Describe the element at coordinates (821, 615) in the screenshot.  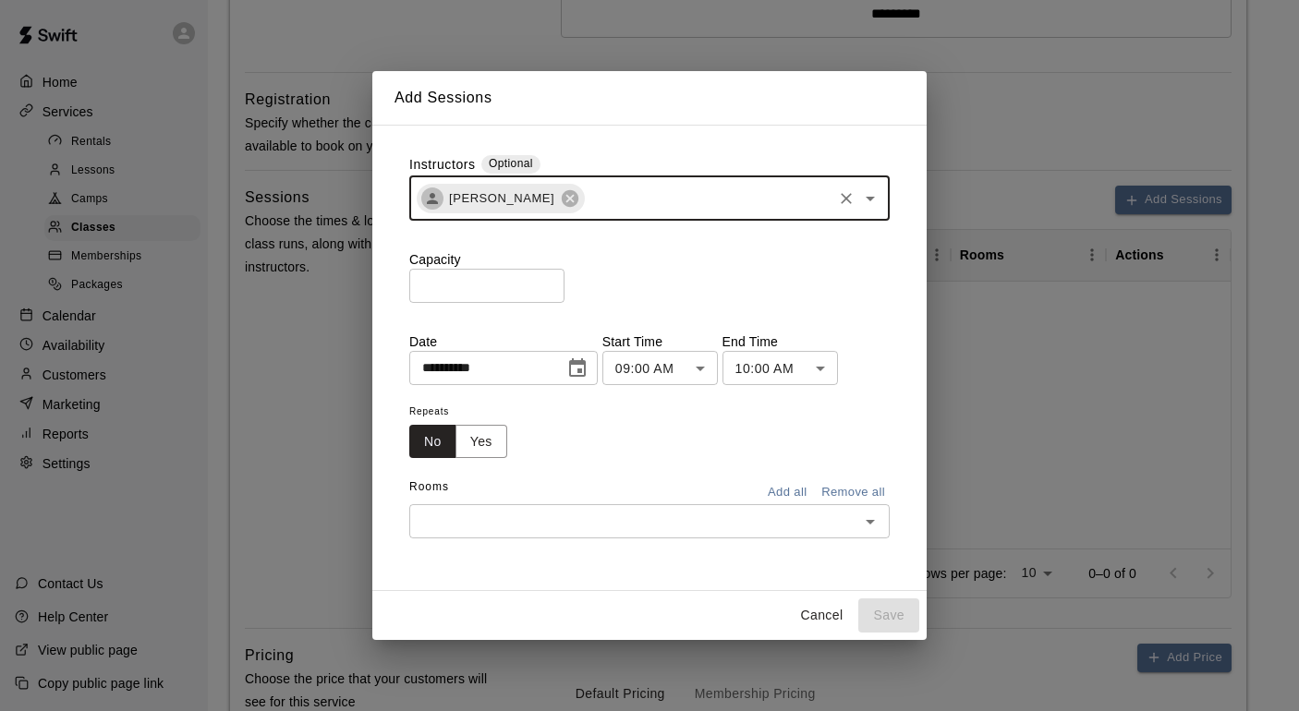
I see `button: Cancel` at that location.